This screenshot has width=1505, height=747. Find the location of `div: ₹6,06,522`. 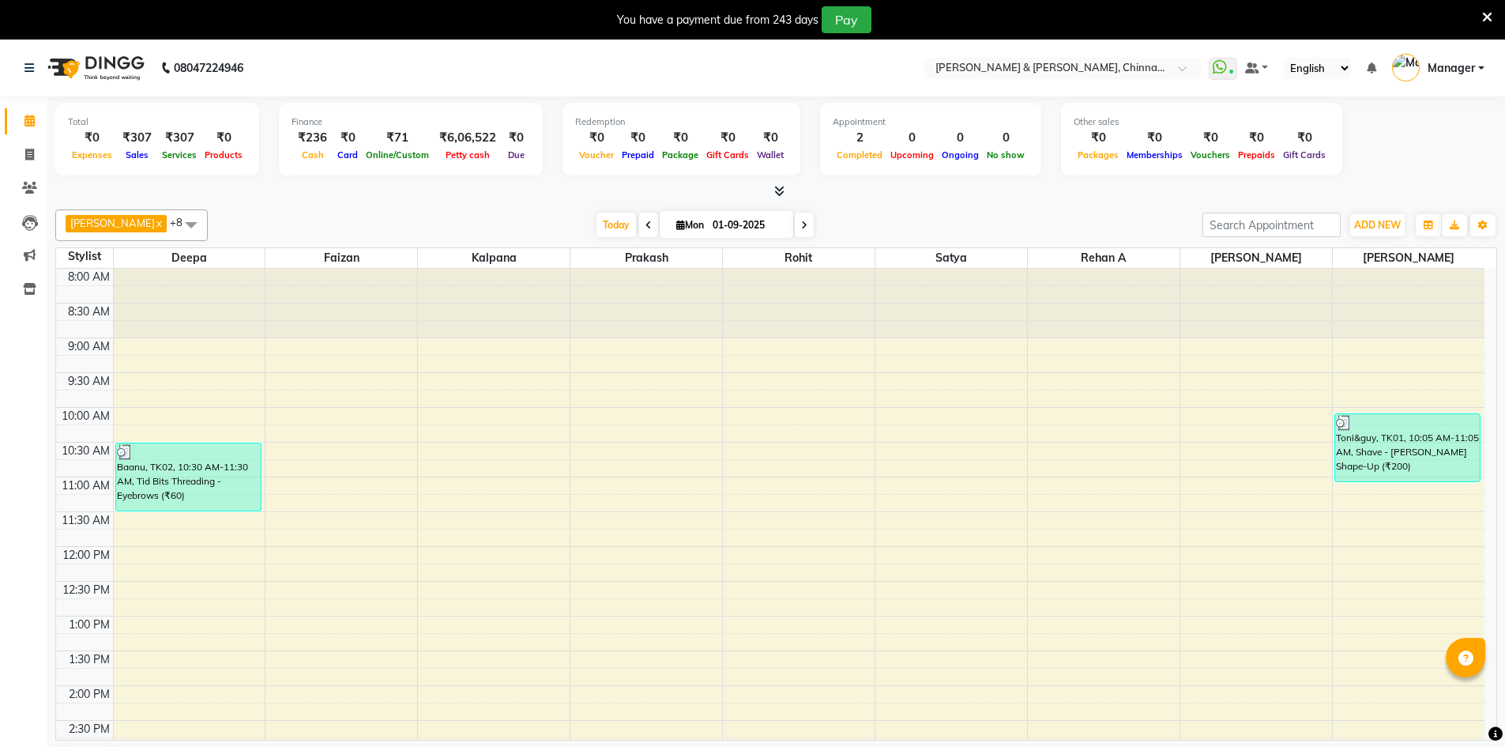

div: ₹6,06,522 is located at coordinates (468, 137).